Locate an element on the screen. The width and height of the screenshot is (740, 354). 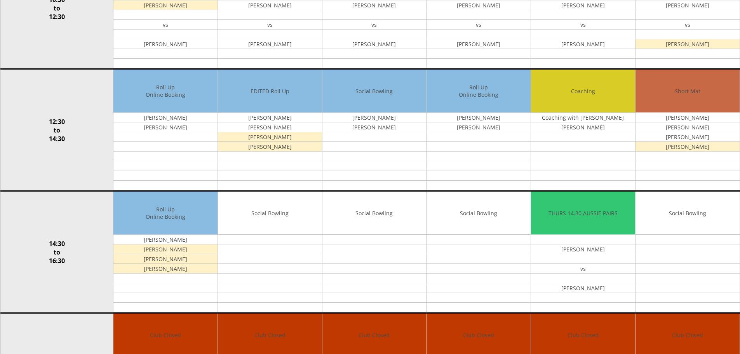
td: 12:30 to 14:30 is located at coordinates (57, 130).